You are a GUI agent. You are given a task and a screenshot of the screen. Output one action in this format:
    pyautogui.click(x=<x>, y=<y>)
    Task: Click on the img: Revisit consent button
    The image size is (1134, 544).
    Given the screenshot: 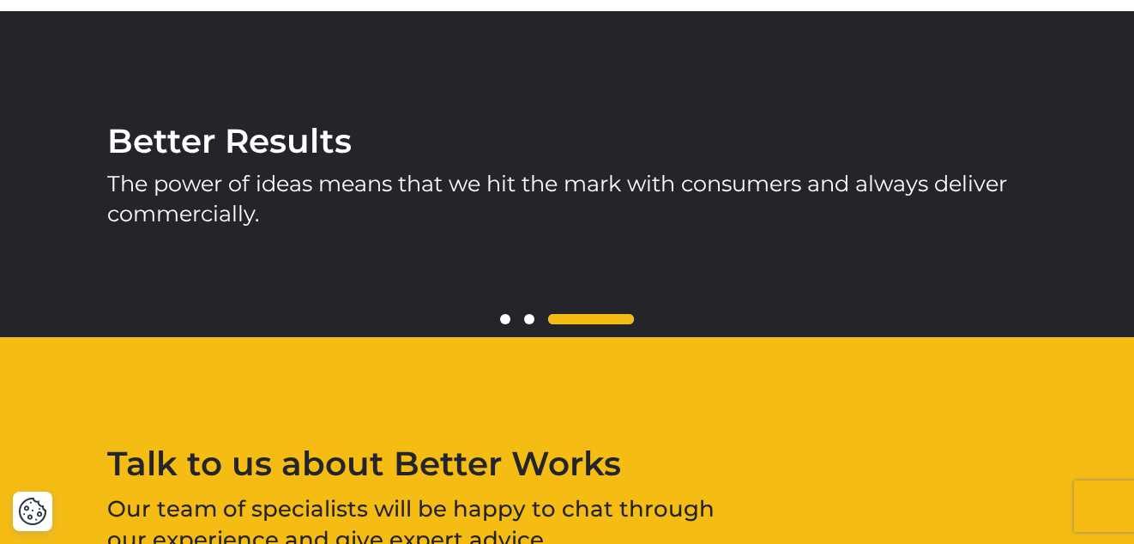 What is the action you would take?
    pyautogui.click(x=33, y=511)
    